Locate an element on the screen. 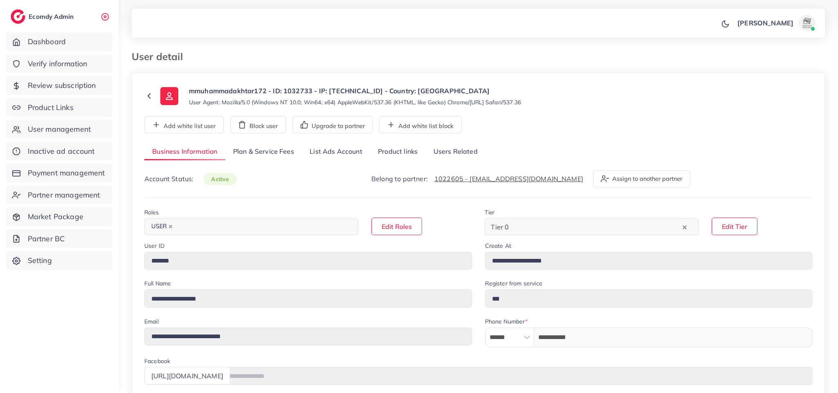 The image size is (838, 393). a: User management is located at coordinates (59, 129).